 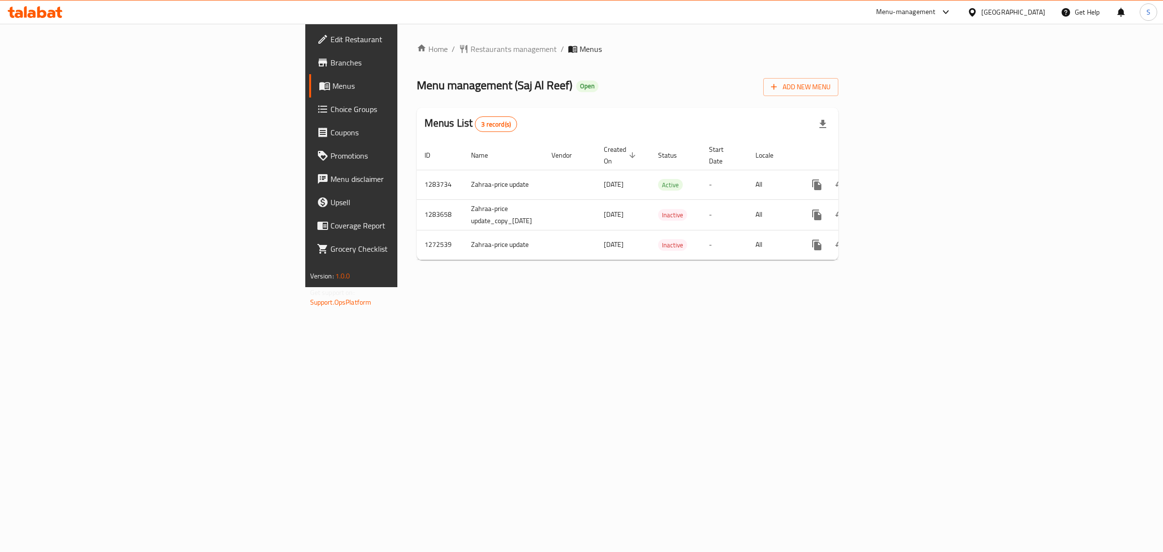 I want to click on div: Menu-management, so click(x=906, y=12).